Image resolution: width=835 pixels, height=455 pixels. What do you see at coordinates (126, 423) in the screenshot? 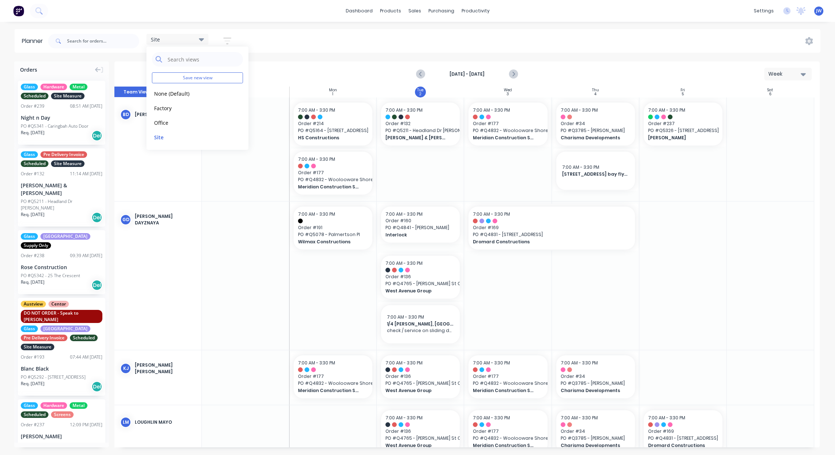
I see `div: LM` at bounding box center [126, 423].